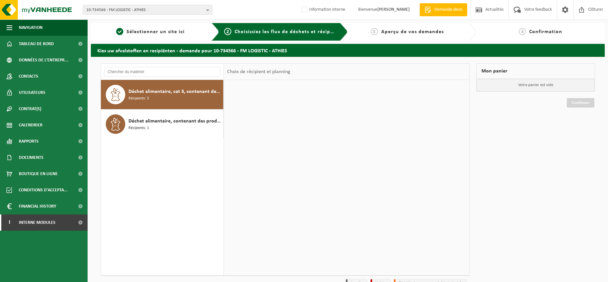 This screenshot has height=282, width=608. I want to click on a: 1Sélectionner un site ici, so click(150, 32).